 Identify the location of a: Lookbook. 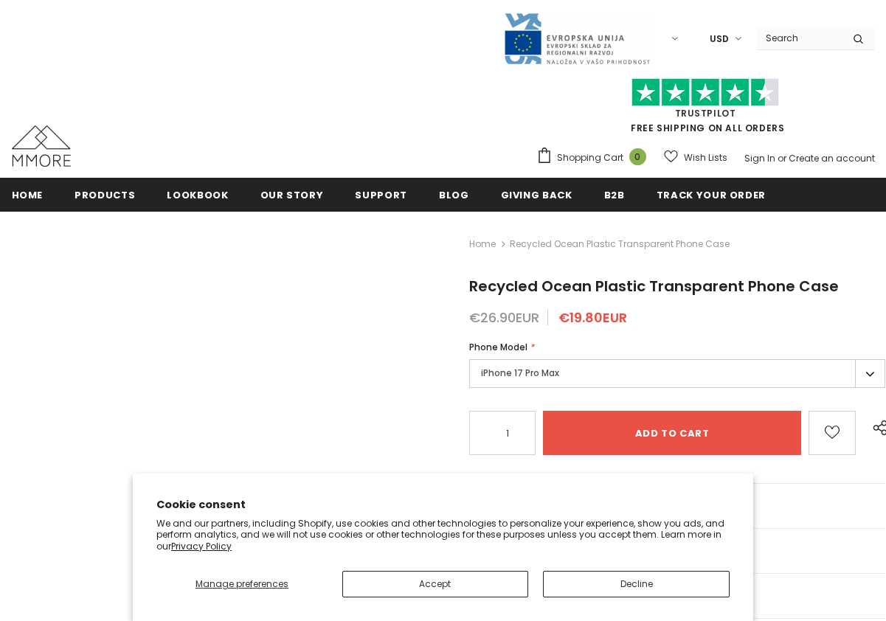
(197, 194).